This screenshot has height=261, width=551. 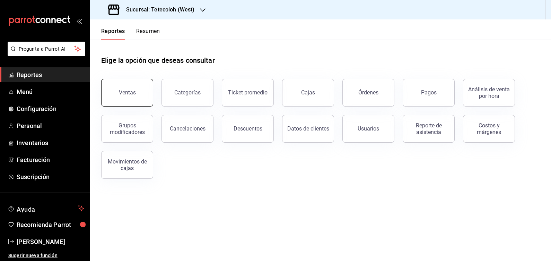 I want to click on button: Grupos modificadores, so click(x=127, y=129).